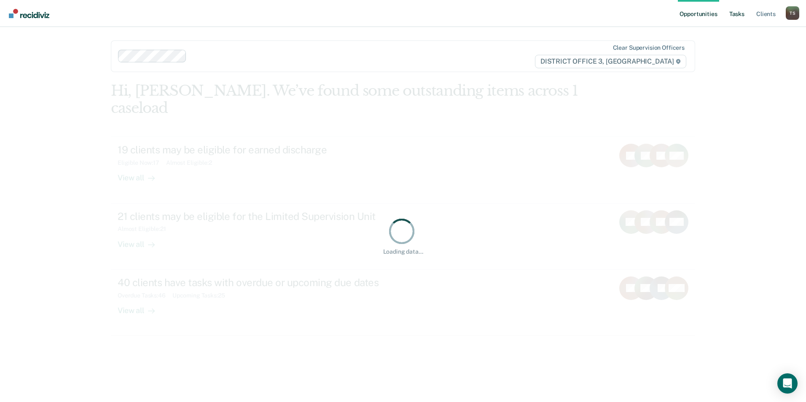  What do you see at coordinates (142, 163) in the screenshot?
I see `div: Eligible Now : 17` at bounding box center [142, 163].